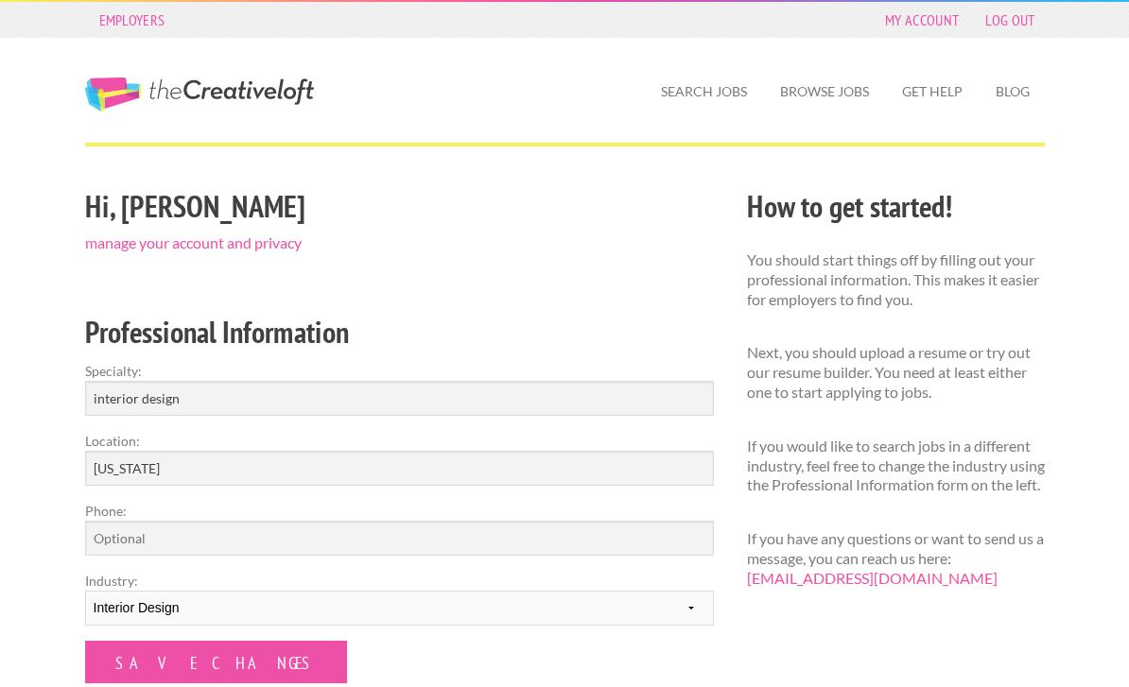 Image resolution: width=1129 pixels, height=687 pixels. I want to click on input: e.g. New York, NY, so click(399, 468).